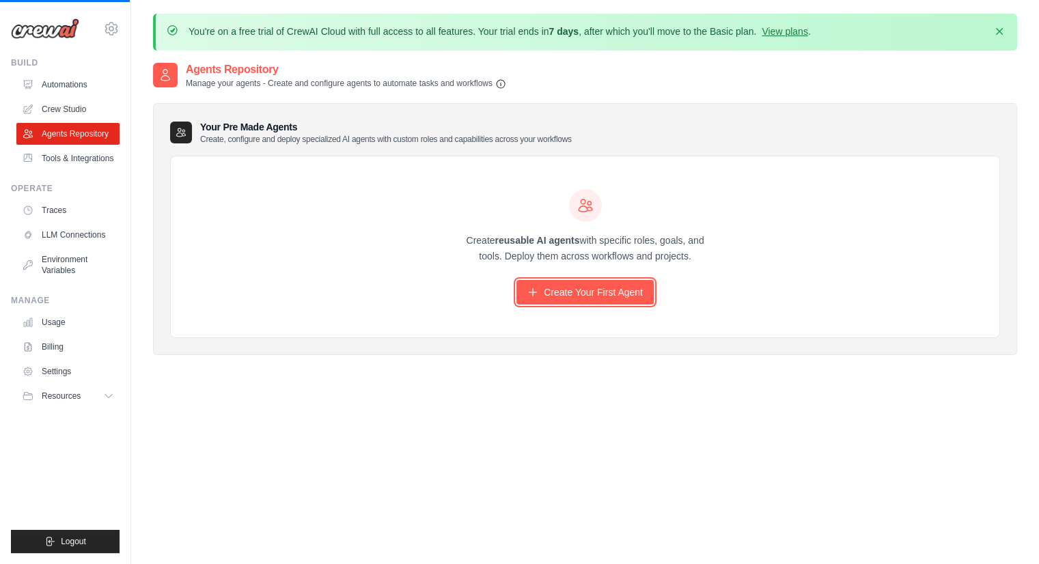 The width and height of the screenshot is (1039, 564). Describe the element at coordinates (585, 292) in the screenshot. I see `a: Create Your First Agent` at that location.